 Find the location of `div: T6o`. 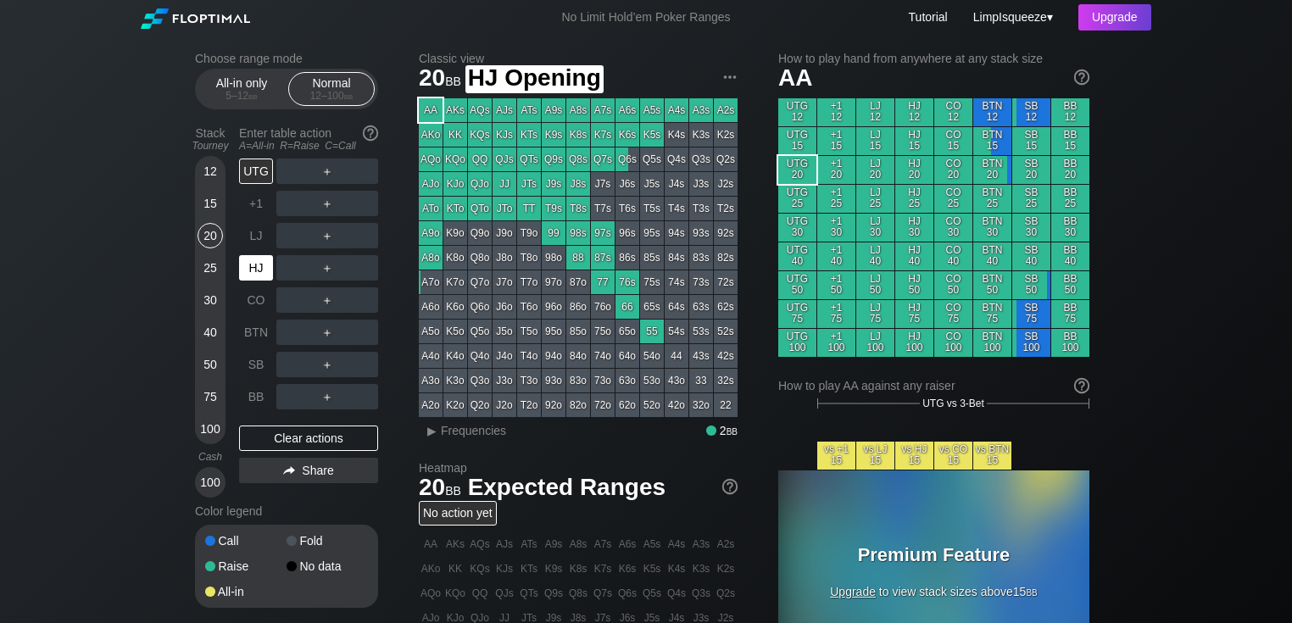

div: T6o is located at coordinates (529, 307).